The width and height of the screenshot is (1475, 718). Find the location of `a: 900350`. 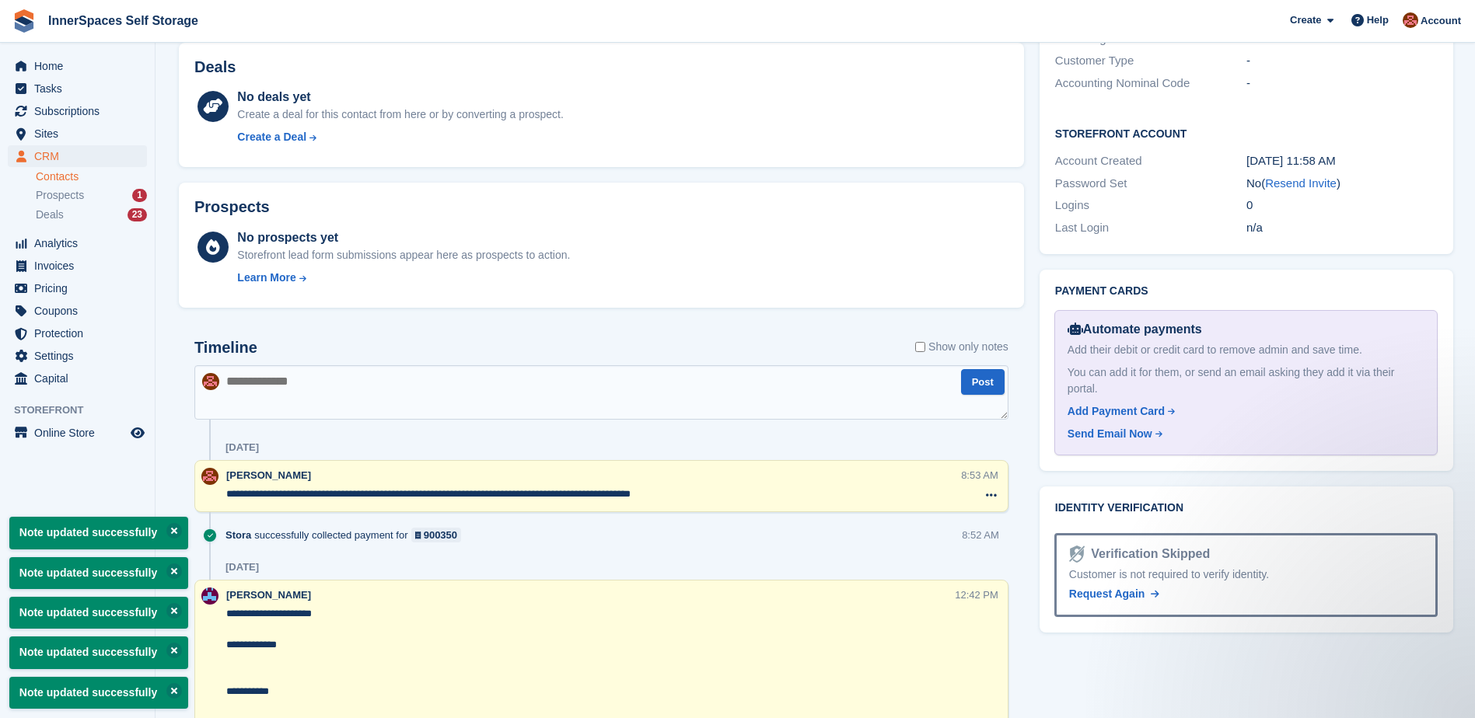

a: 900350 is located at coordinates (436, 535).